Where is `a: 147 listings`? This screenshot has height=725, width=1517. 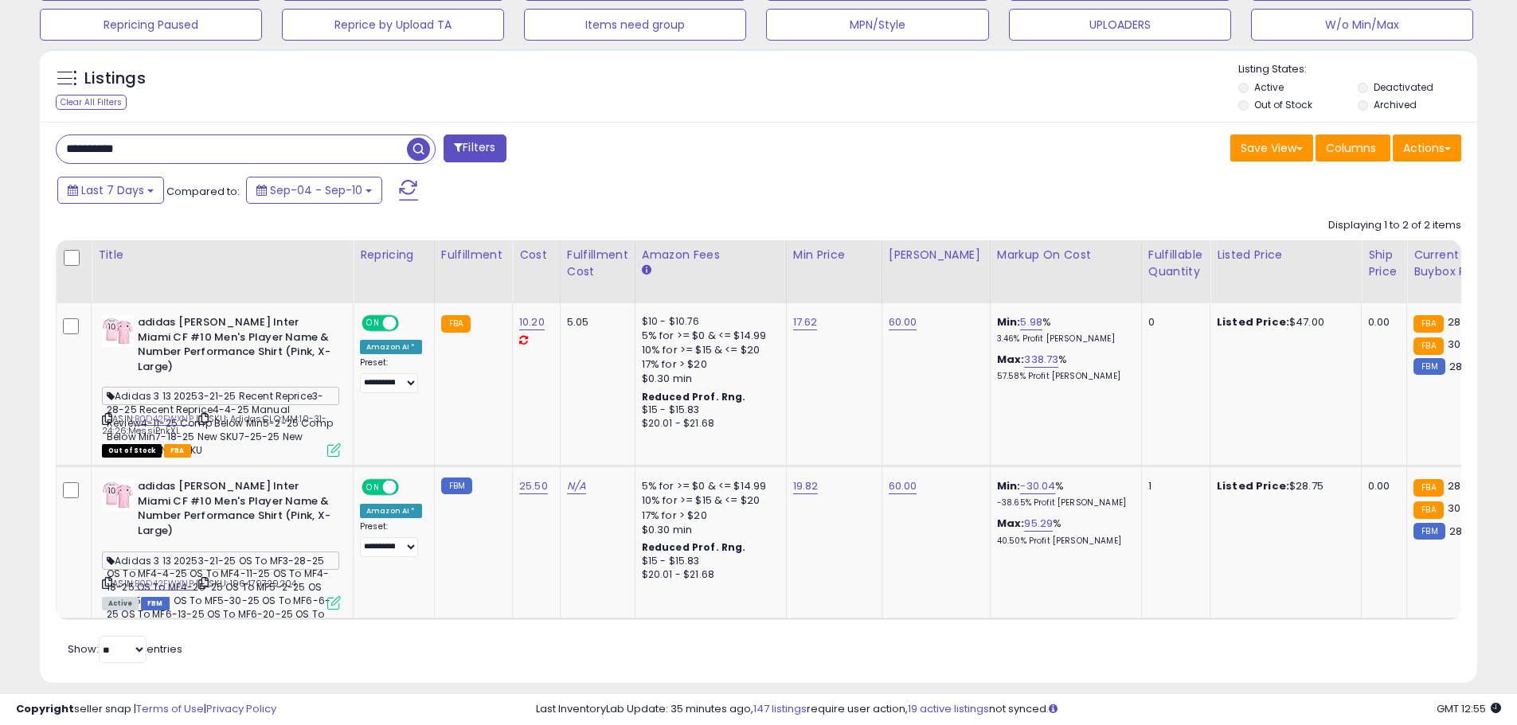
a: 147 listings is located at coordinates (779, 709).